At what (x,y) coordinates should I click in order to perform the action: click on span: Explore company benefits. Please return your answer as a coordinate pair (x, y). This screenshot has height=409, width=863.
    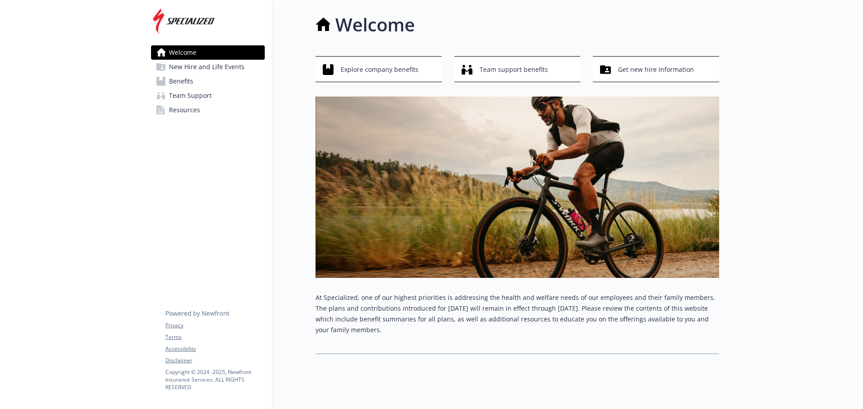
    Looking at the image, I should click on (379, 70).